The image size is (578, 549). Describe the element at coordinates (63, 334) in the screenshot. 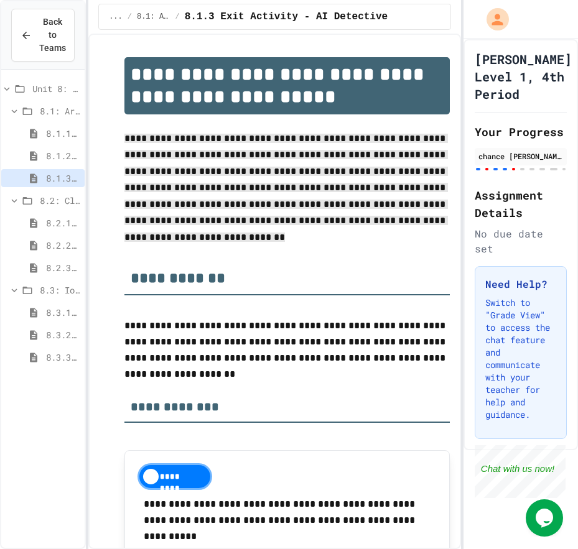

I see `span: 8.3.2 Review - The Internet of Things and Big Data` at that location.